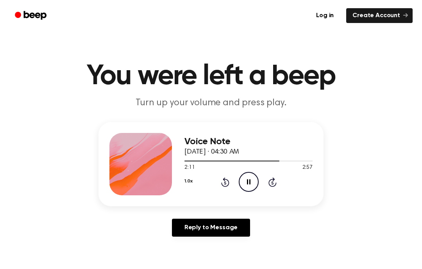 The height and width of the screenshot is (269, 422). What do you see at coordinates (307, 168) in the screenshot?
I see `span: 2:57` at bounding box center [307, 168].